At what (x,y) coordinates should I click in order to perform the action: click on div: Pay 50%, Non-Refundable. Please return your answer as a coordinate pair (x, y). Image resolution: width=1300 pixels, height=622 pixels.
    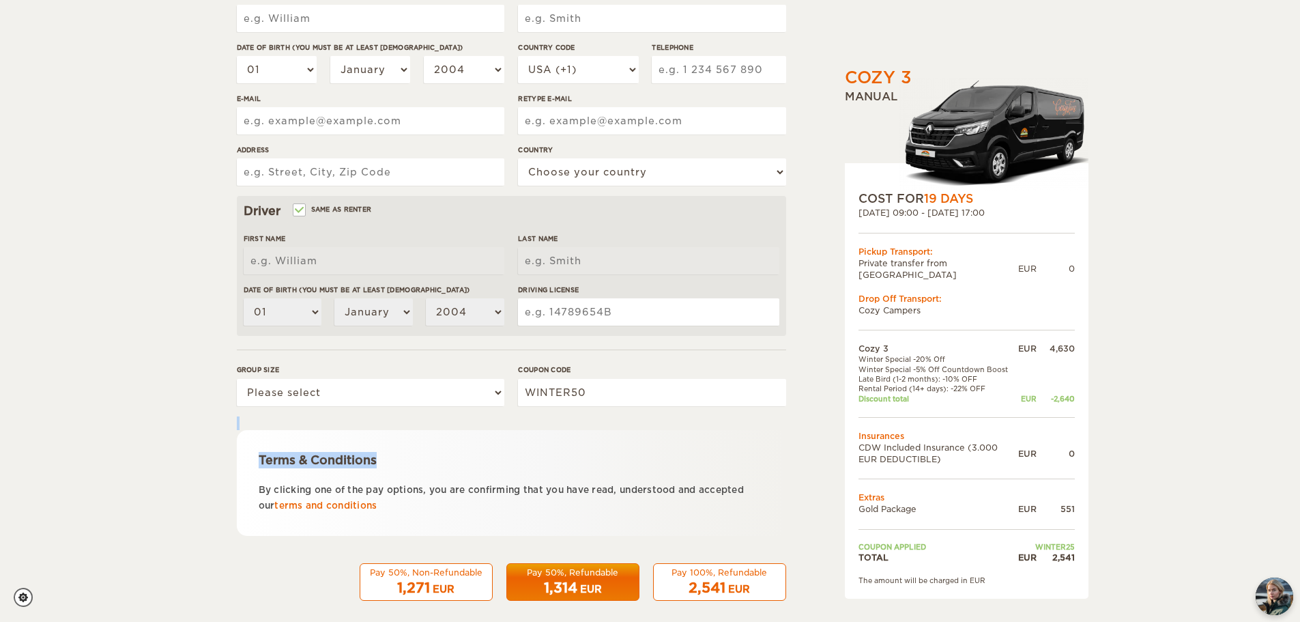
    Looking at the image, I should click on (426, 572).